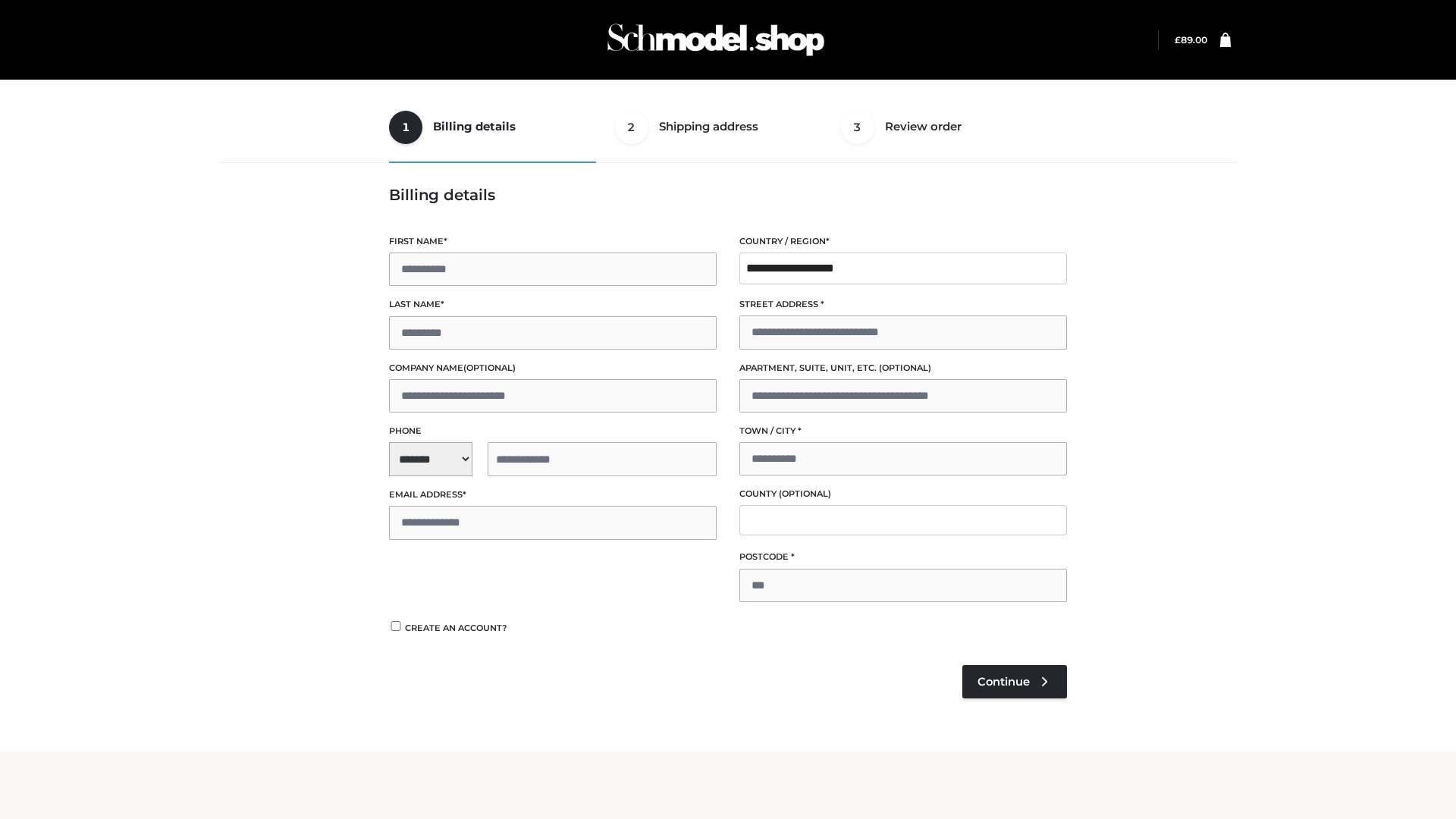 The image size is (1456, 819). Describe the element at coordinates (903, 368) in the screenshot. I see `label: Apartment, suite, unit, etc.` at that location.